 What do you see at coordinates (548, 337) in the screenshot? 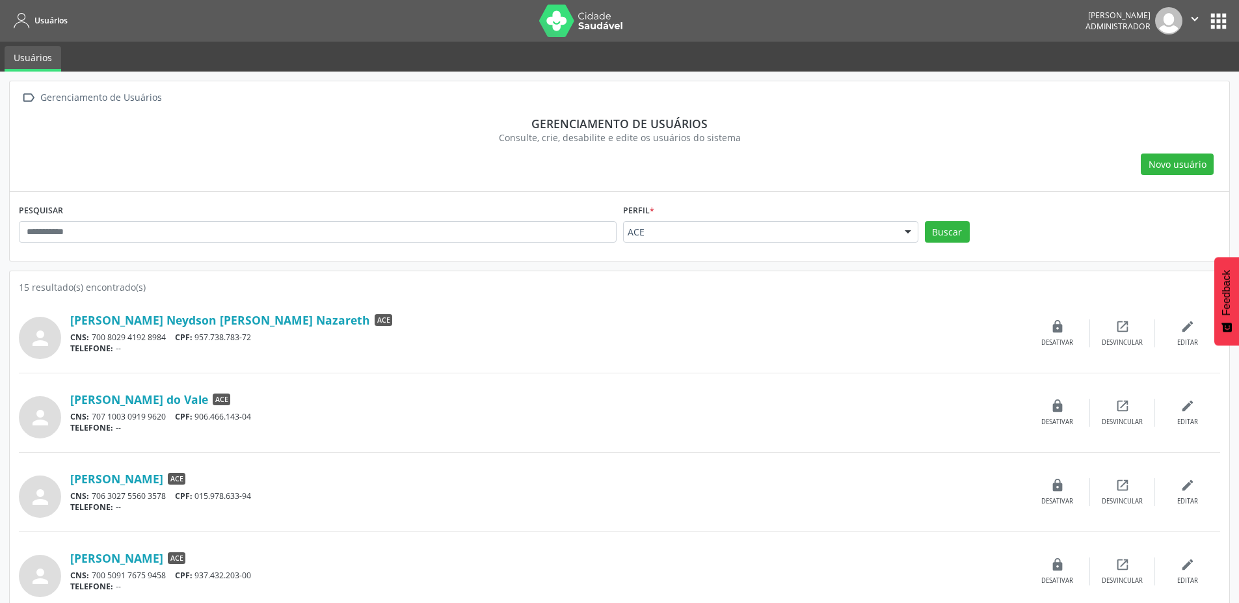
I see `div: 700 8029 4192 8984 957.738.783-72` at bounding box center [548, 337].